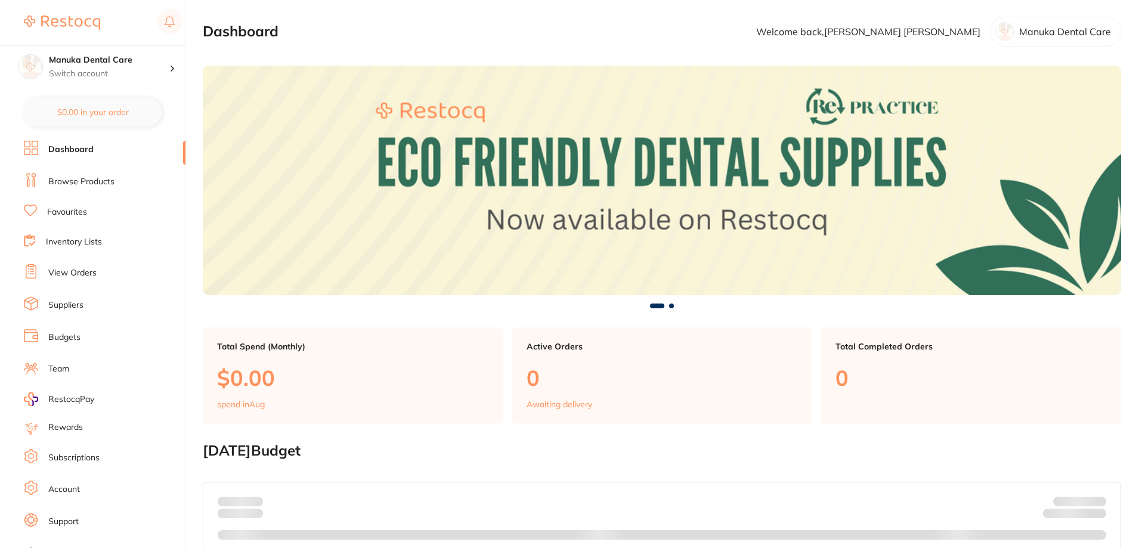  I want to click on a: Active Orders0Awaiting delivery, so click(662, 376).